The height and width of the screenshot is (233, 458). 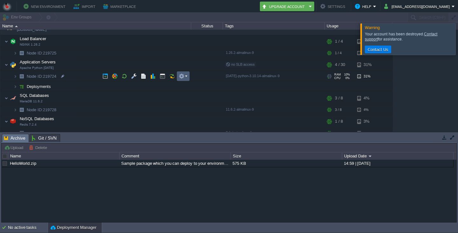 I want to click on a: SQL DatabasesMariaDB 11.6.2, so click(x=34, y=95).